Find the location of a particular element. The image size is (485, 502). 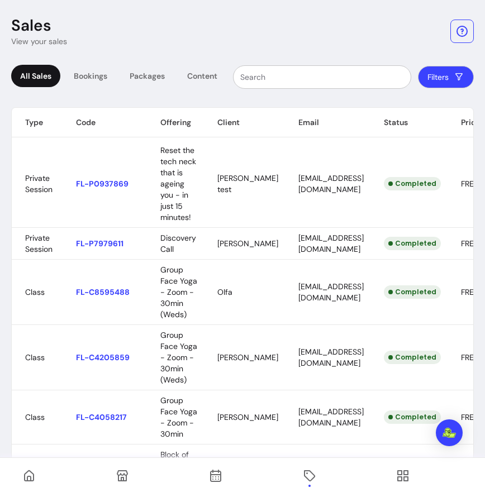

p: FL-C4058217 is located at coordinates (108, 417).